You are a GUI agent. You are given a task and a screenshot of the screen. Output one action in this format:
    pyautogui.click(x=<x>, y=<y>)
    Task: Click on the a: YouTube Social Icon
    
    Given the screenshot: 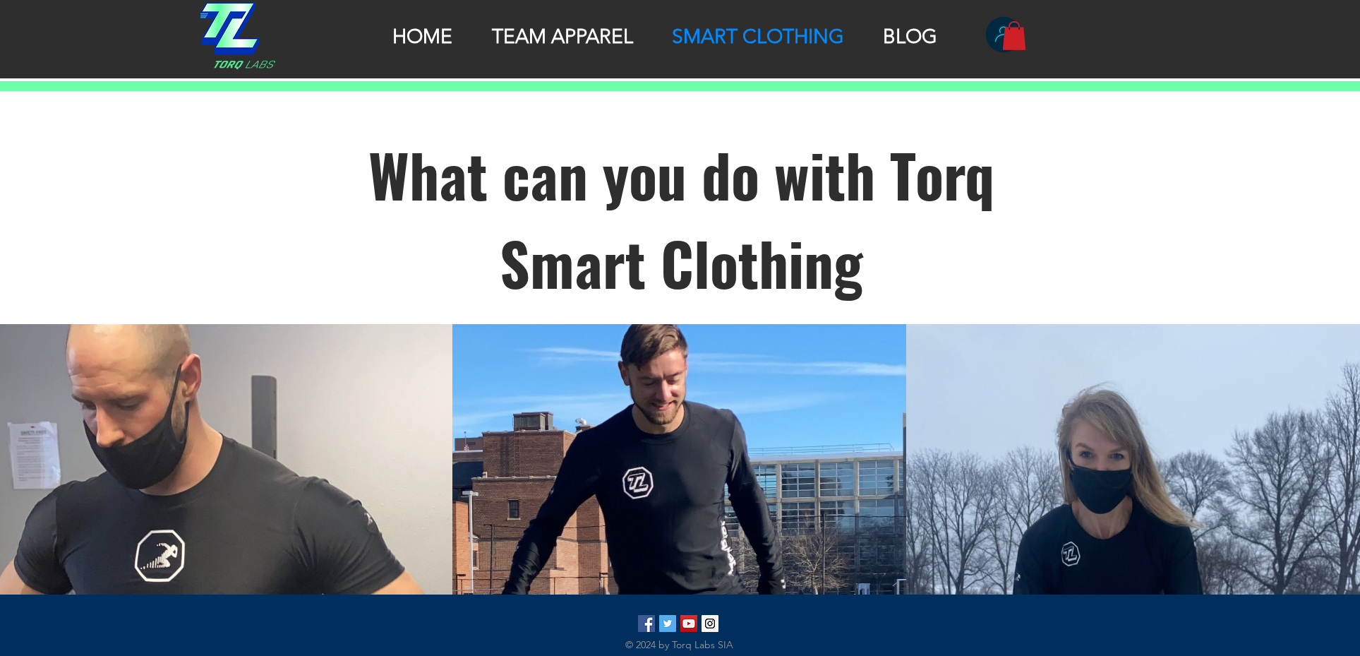 What is the action you would take?
    pyautogui.click(x=689, y=623)
    